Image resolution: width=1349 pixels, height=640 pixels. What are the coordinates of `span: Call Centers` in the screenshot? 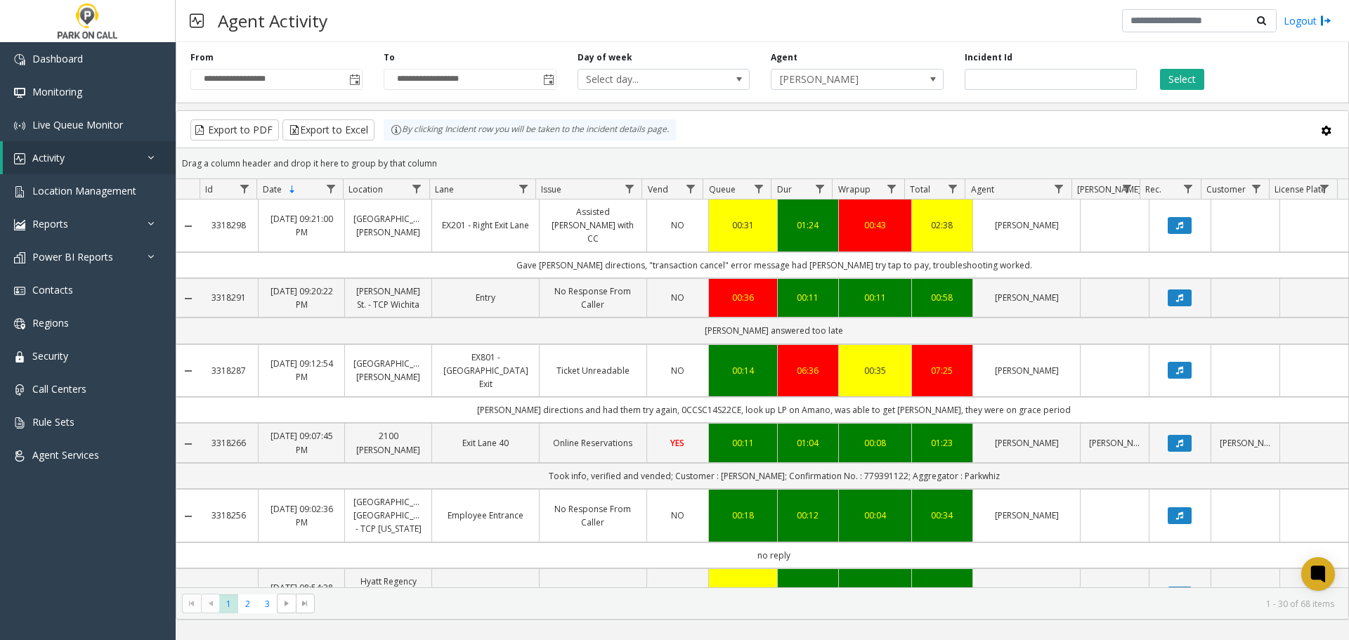 It's located at (59, 389).